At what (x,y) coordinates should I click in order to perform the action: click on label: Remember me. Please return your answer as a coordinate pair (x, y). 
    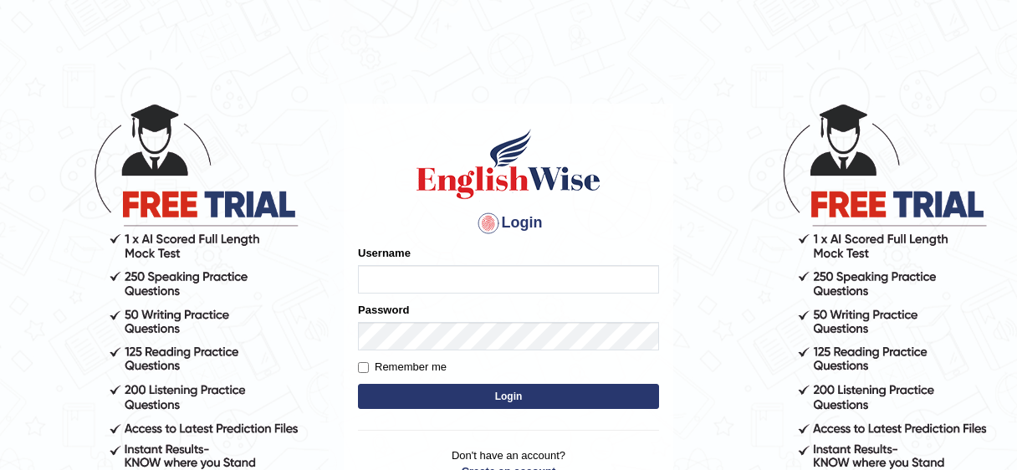
    Looking at the image, I should click on (402, 367).